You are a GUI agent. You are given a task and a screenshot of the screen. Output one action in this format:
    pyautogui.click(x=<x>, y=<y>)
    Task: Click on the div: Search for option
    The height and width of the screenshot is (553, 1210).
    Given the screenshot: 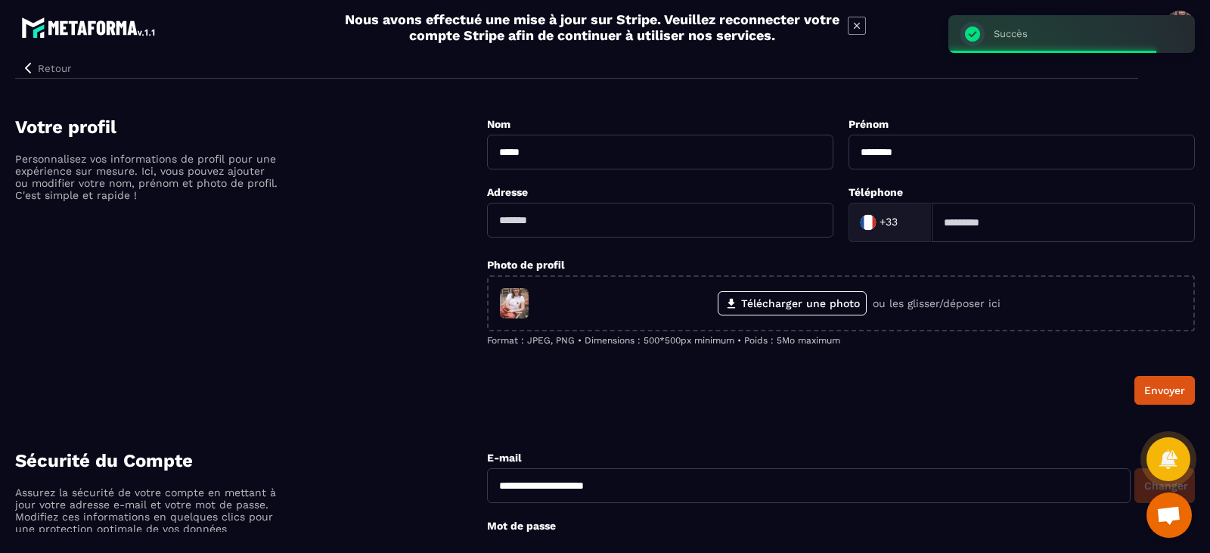 What is the action you would take?
    pyautogui.click(x=890, y=222)
    